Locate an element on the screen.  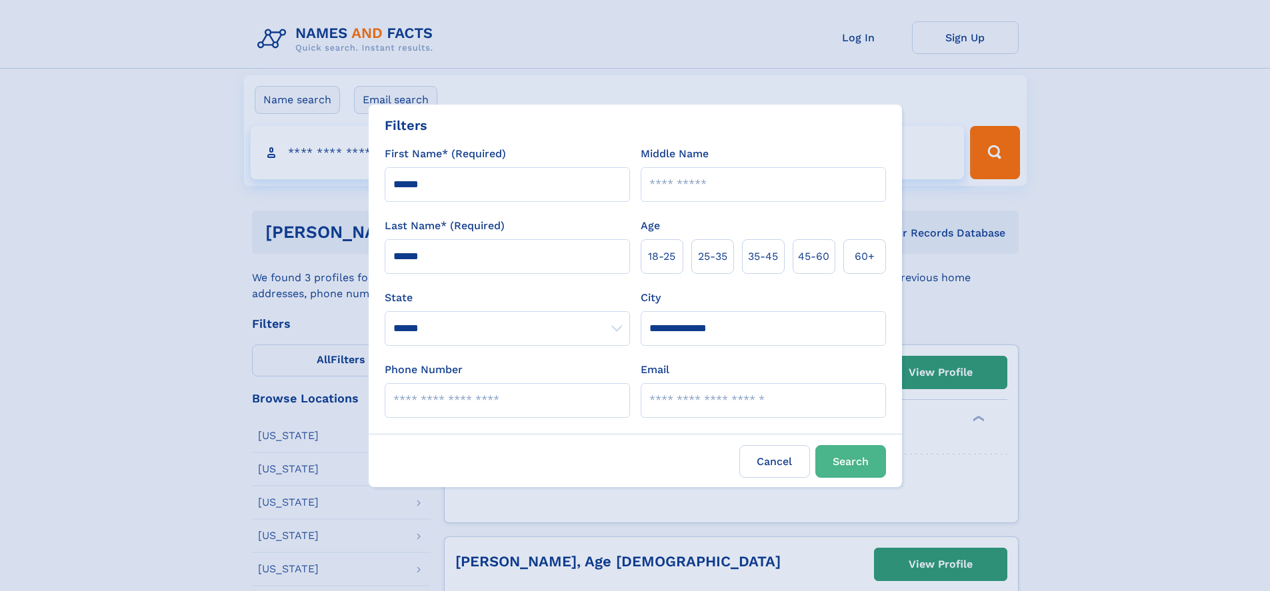
div: Filters is located at coordinates (406, 125).